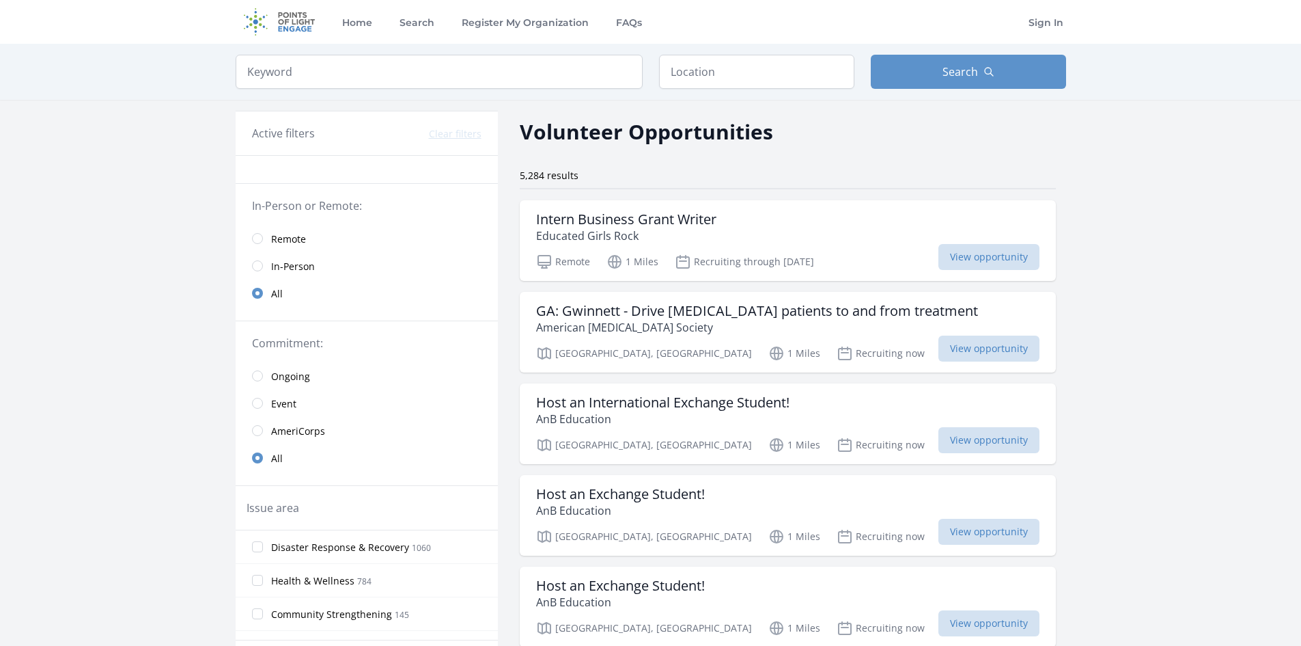 The width and height of the screenshot is (1301, 646). I want to click on span: 1060, so click(421, 547).